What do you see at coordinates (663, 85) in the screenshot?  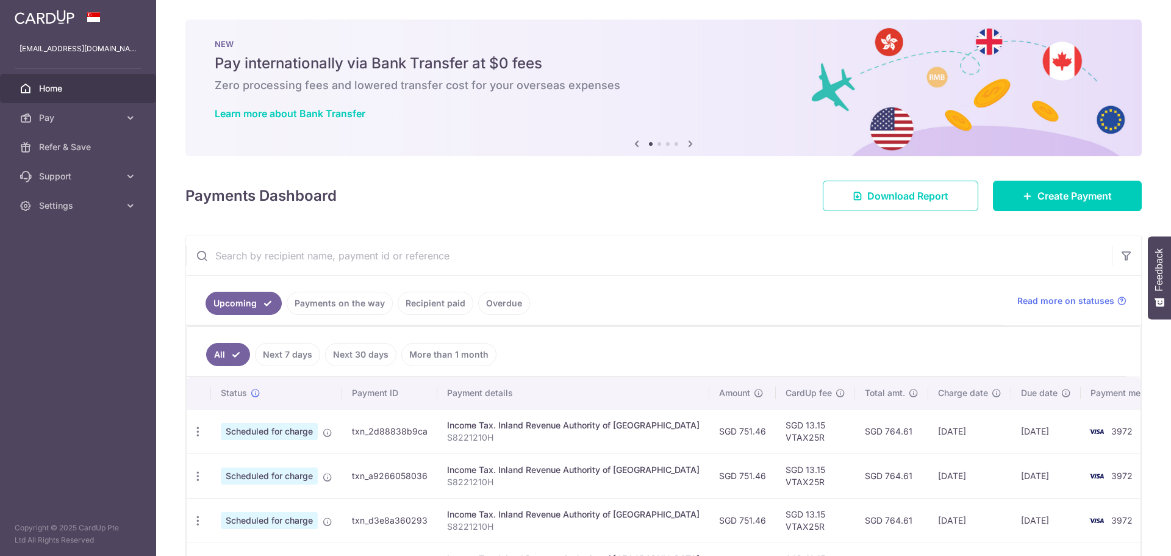 I see `h6: Zero processing fees and lowered transfer cost for your overseas expenses` at bounding box center [663, 85].